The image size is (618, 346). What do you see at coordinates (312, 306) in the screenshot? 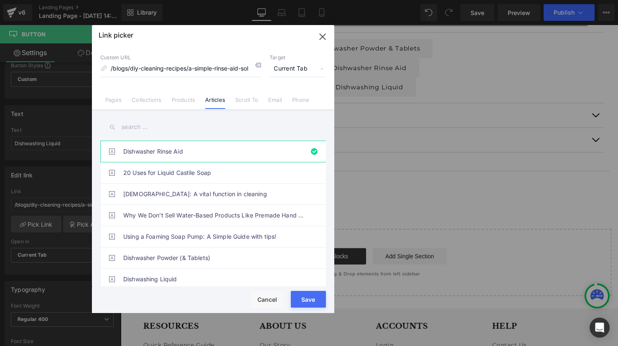
I see `h2: ACCOUNTS` at bounding box center [312, 306].